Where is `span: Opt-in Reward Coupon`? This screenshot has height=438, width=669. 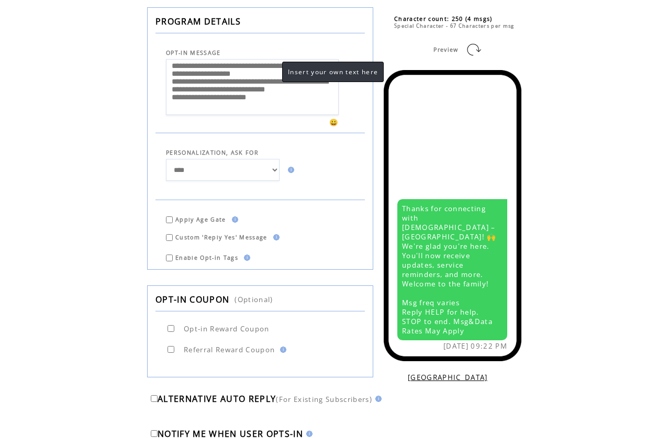
span: Opt-in Reward Coupon is located at coordinates (227, 329).